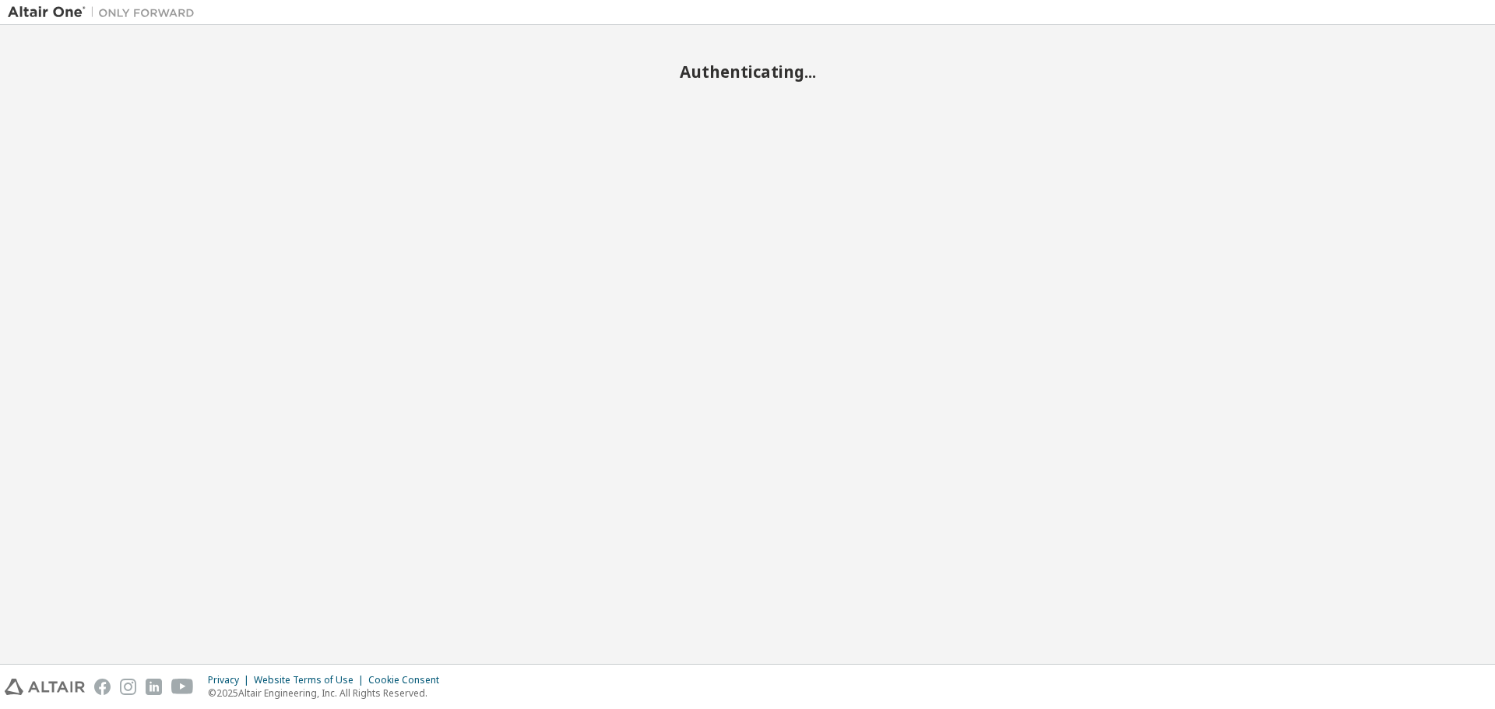 The height and width of the screenshot is (709, 1495). What do you see at coordinates (182, 687) in the screenshot?
I see `img: youtube.svg` at bounding box center [182, 687].